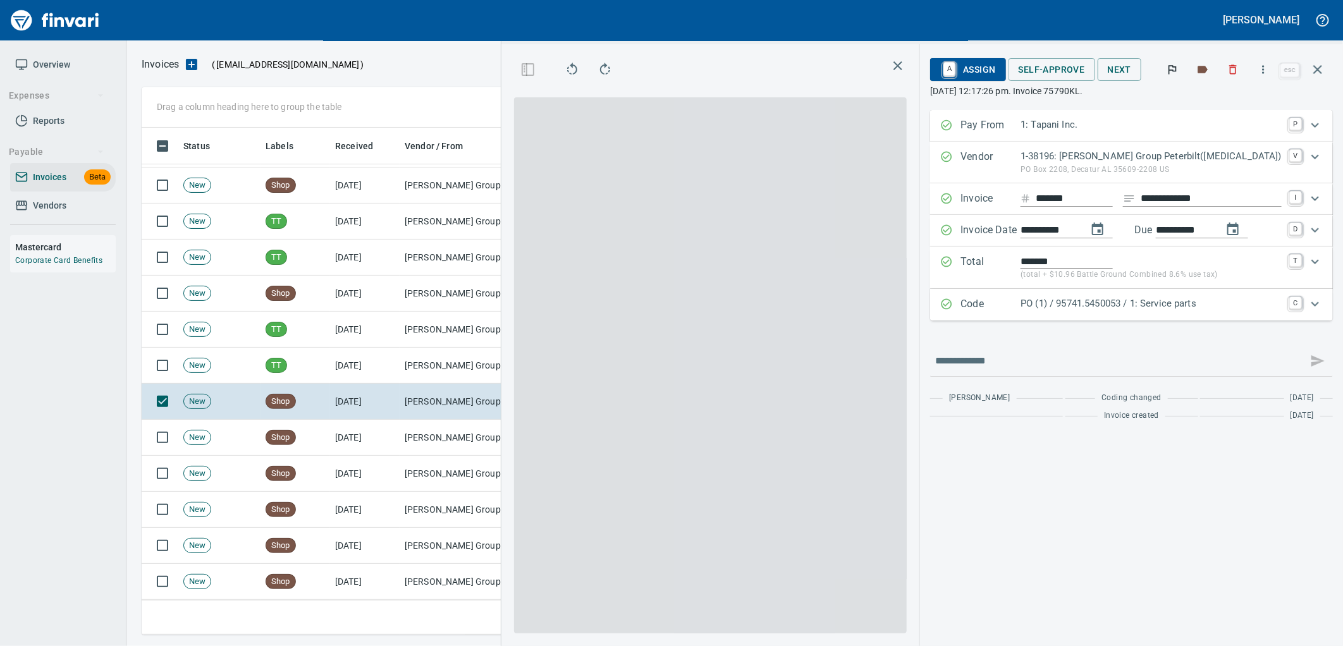 The height and width of the screenshot is (646, 1343). Describe the element at coordinates (63, 64) in the screenshot. I see `a: Overview` at that location.